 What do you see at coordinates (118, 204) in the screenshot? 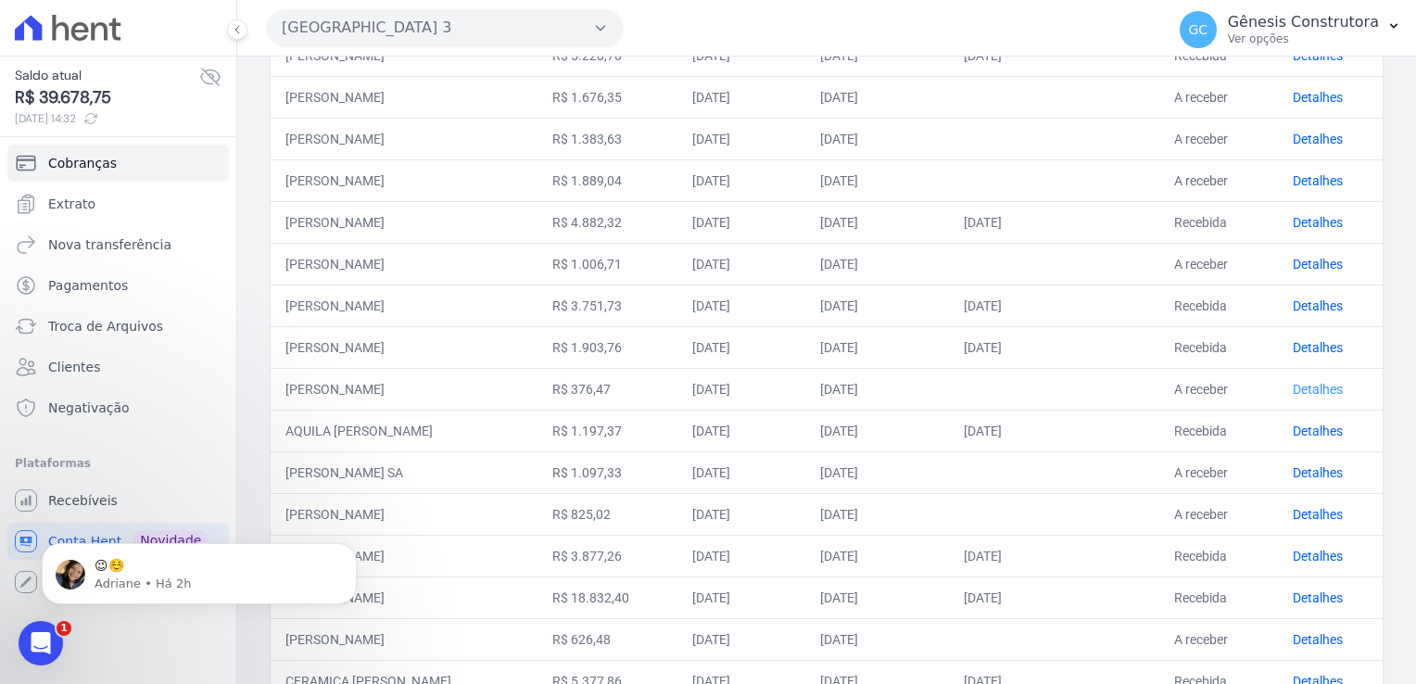
I see `a: Extrato` at bounding box center [118, 204].